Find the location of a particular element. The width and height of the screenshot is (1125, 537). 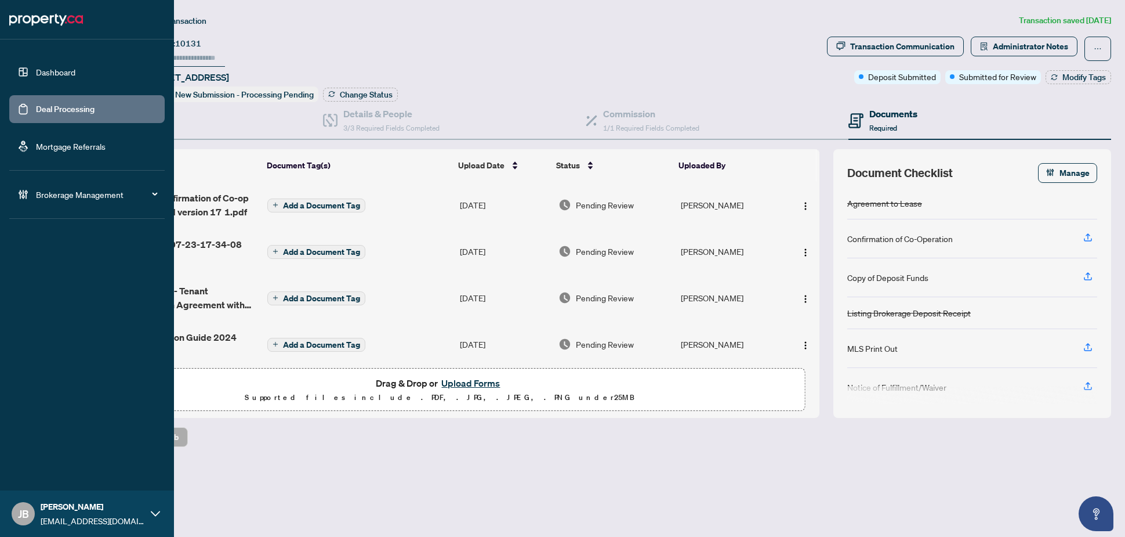

span: NEW Form 372 - Tenant Representation Agreement with Propertyca Schedule A 5.pdf is located at coordinates (183, 298).